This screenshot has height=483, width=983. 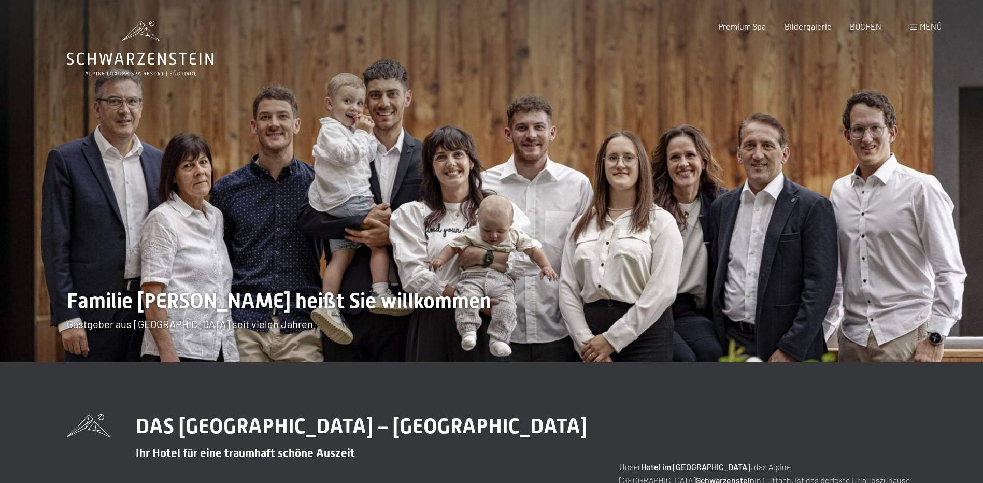 What do you see at coordinates (866, 26) in the screenshot?
I see `a: BUCHEN` at bounding box center [866, 26].